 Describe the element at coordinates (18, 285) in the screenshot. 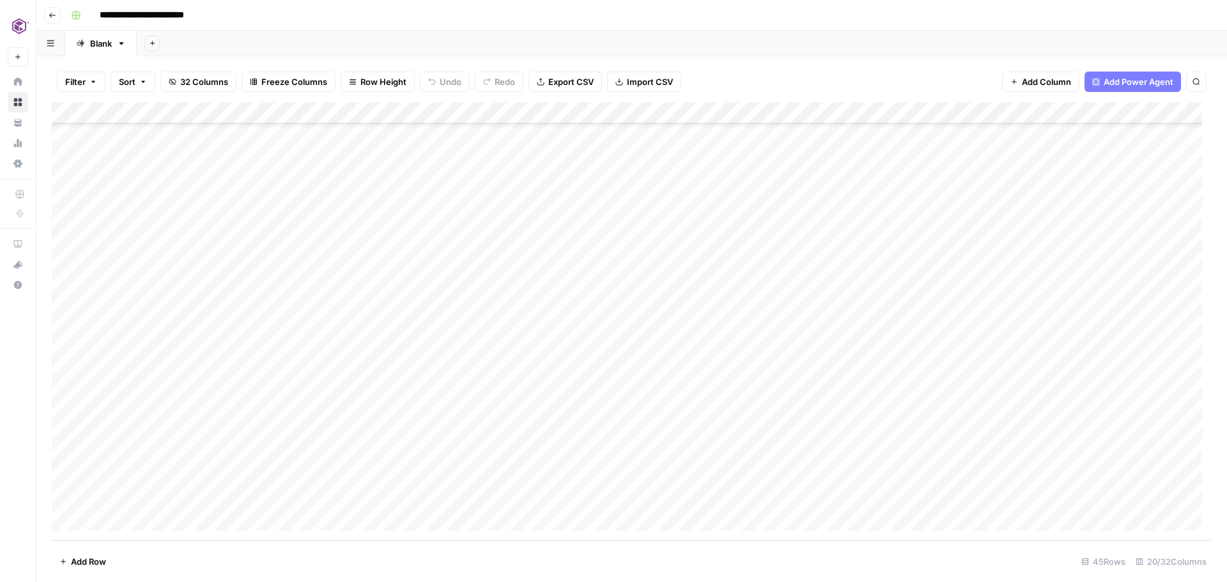

I see `button: Help + Support` at that location.